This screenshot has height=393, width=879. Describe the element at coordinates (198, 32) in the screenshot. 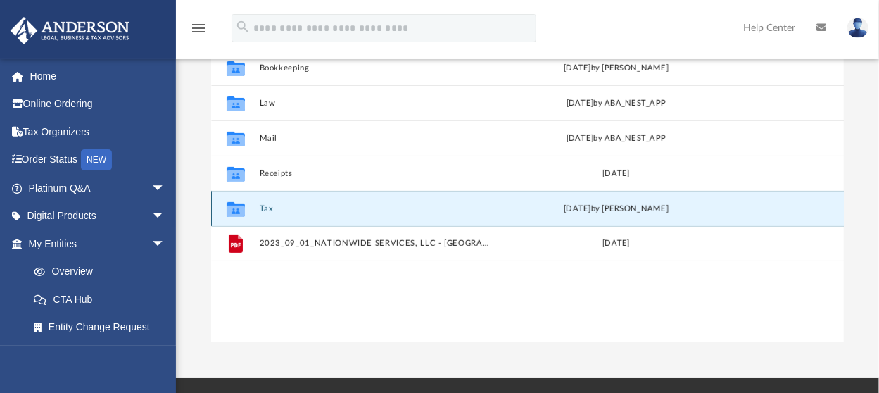

I see `a: menu` at that location.